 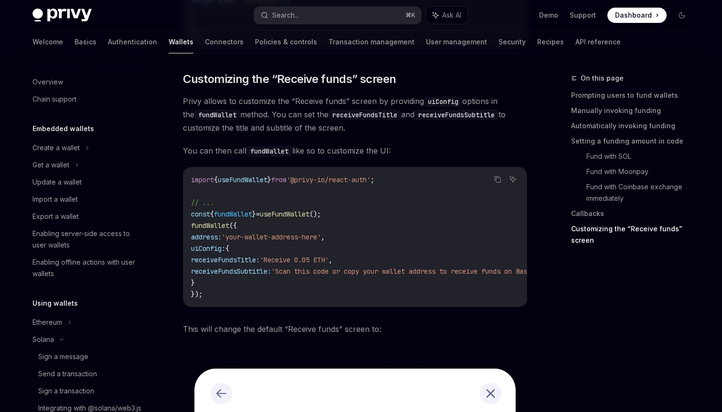 I want to click on a: Callbacks, so click(x=634, y=214).